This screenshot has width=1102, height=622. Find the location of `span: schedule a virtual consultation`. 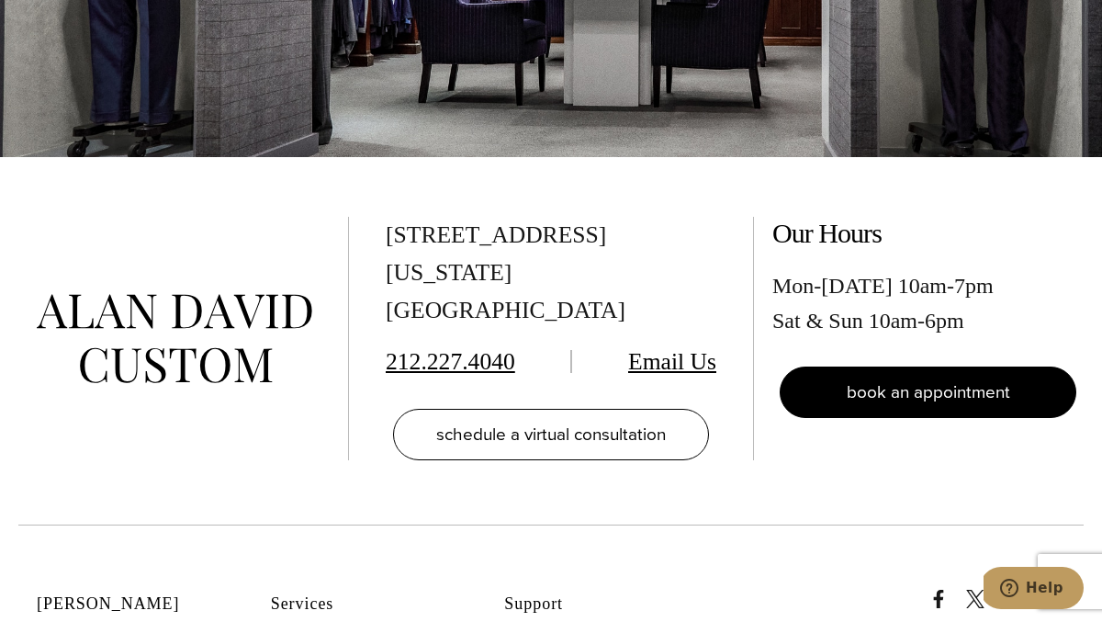

span: schedule a virtual consultation is located at coordinates (551, 433).